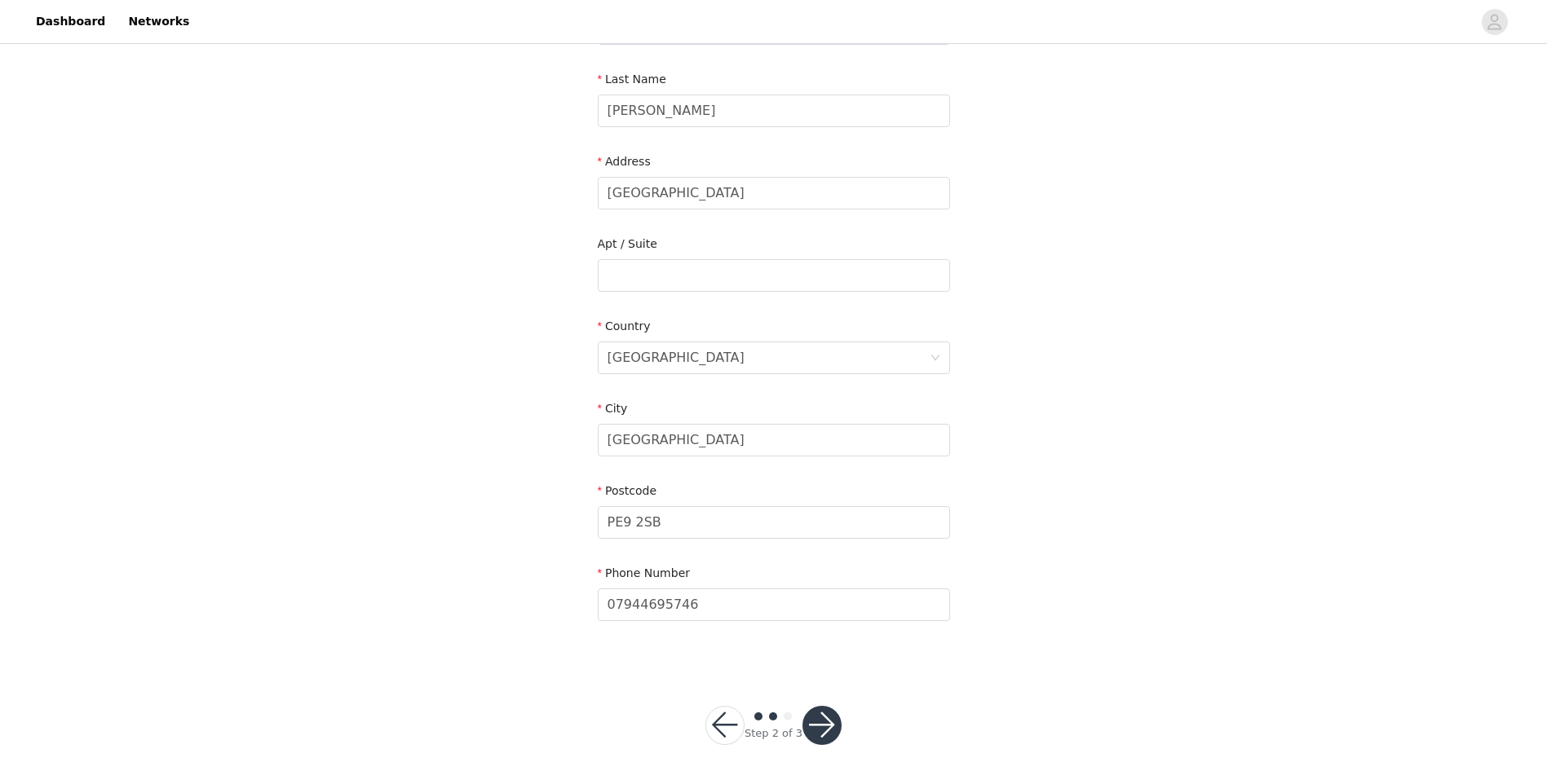 The height and width of the screenshot is (784, 1547). Describe the element at coordinates (627, 491) in the screenshot. I see `label: Postcode` at that location.